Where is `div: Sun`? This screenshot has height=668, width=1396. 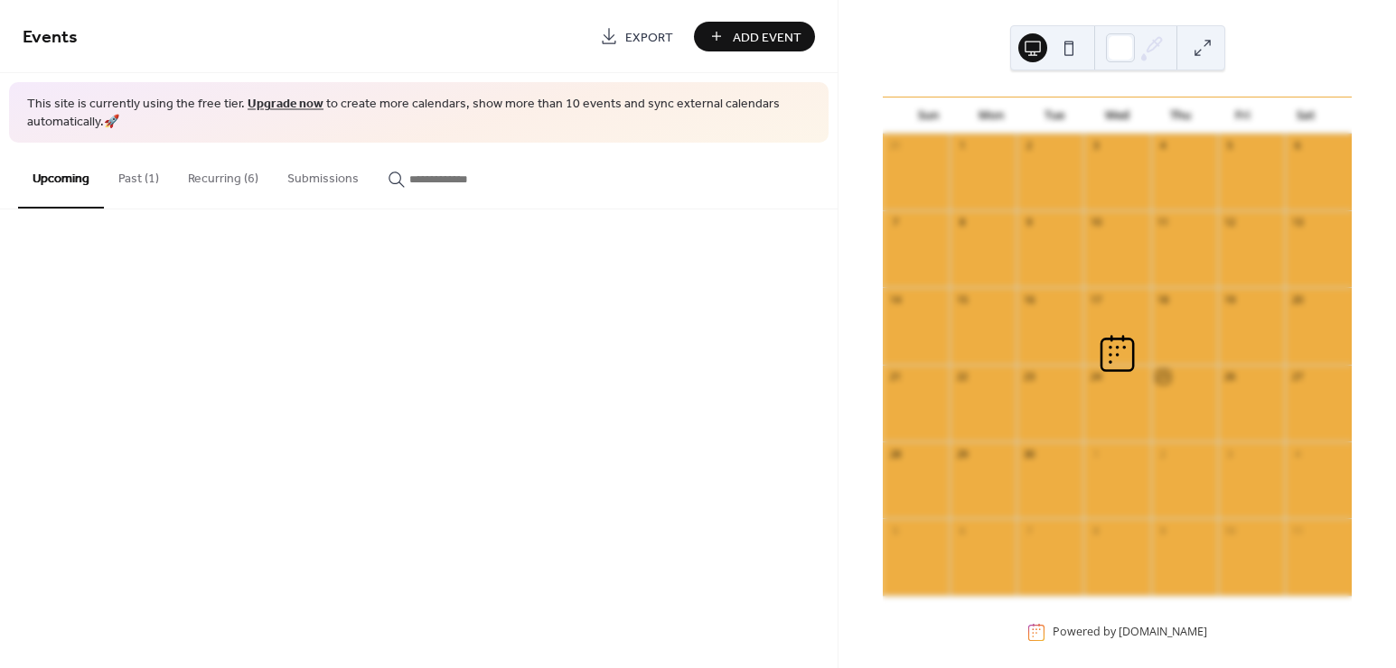 div: Sun is located at coordinates (929, 116).